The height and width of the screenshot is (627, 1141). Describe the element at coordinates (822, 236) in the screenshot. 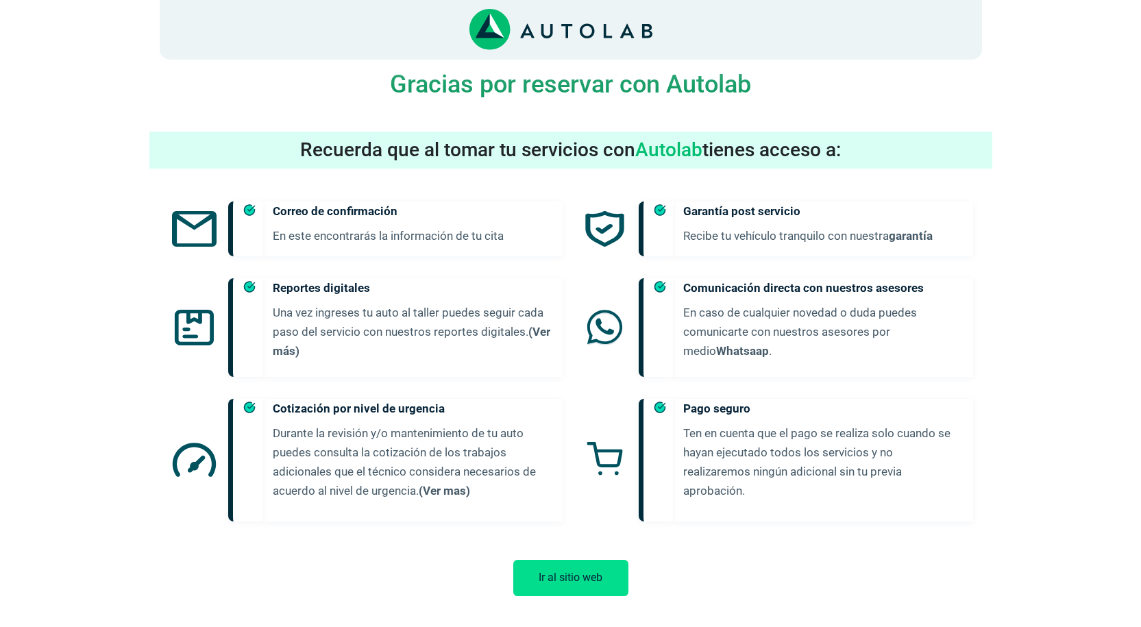

I see `p: Recibe tu vehículo tranquilo con nuestra` at that location.